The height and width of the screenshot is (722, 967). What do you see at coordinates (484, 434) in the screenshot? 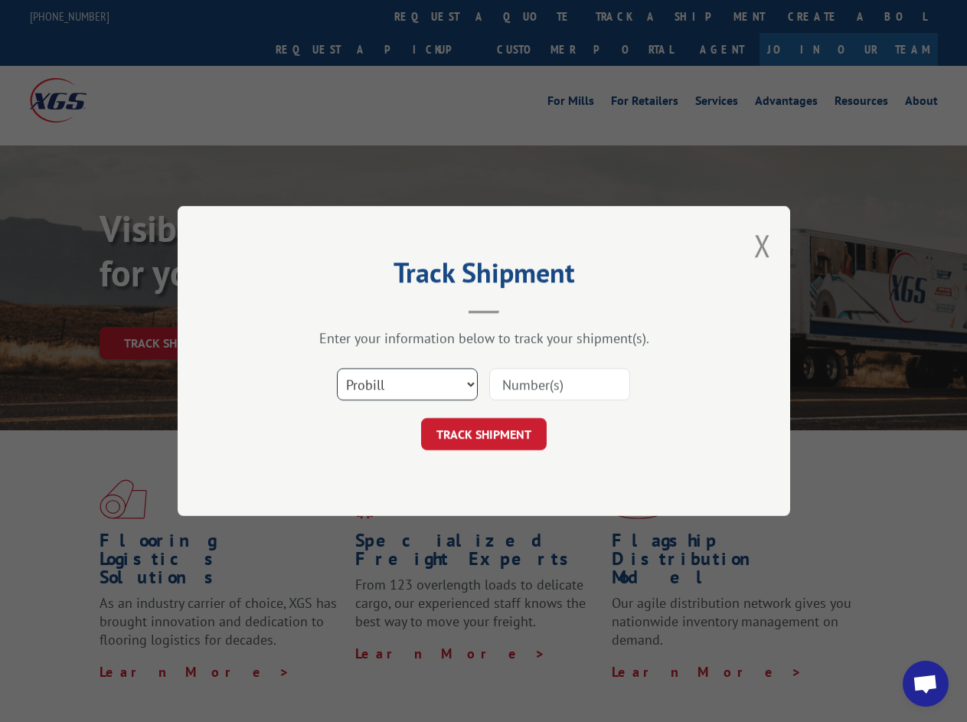
I see `button: TRACK SHIPMENT` at bounding box center [484, 434].